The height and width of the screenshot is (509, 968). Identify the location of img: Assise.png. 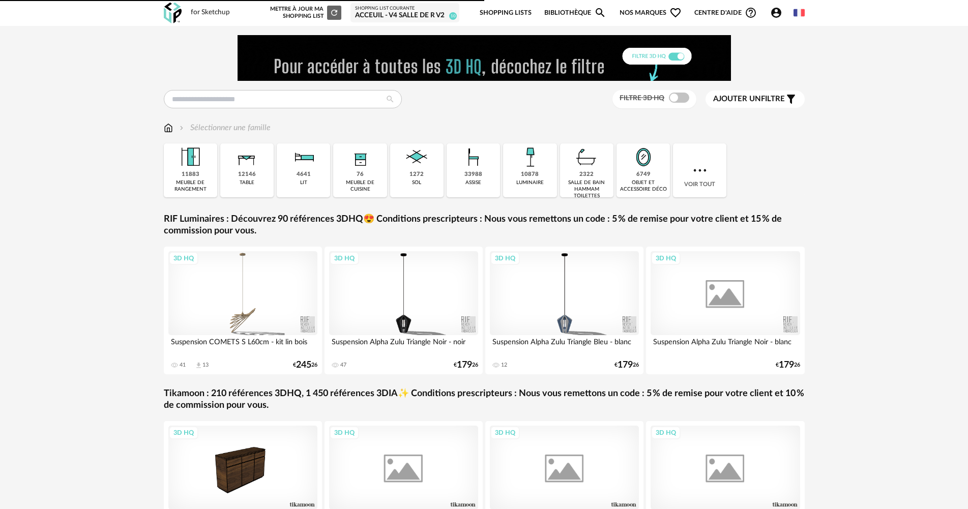
(474, 157).